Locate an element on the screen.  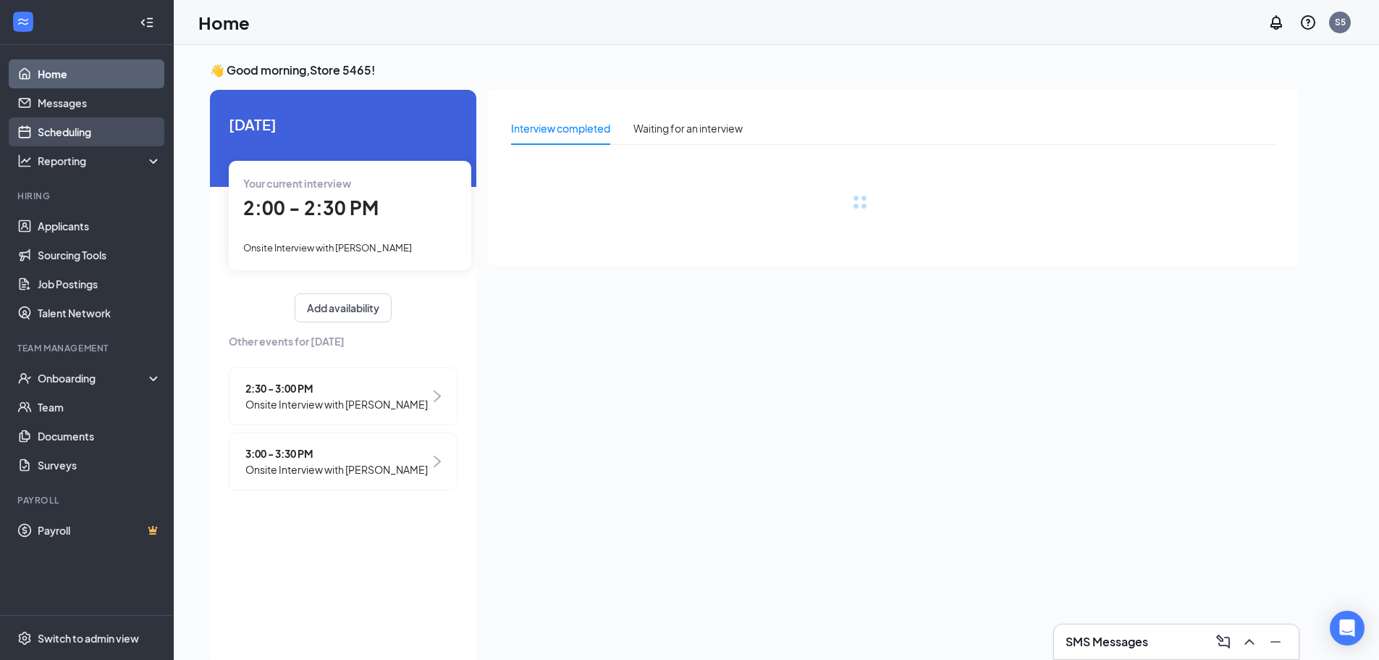
a: Home is located at coordinates (99, 74).